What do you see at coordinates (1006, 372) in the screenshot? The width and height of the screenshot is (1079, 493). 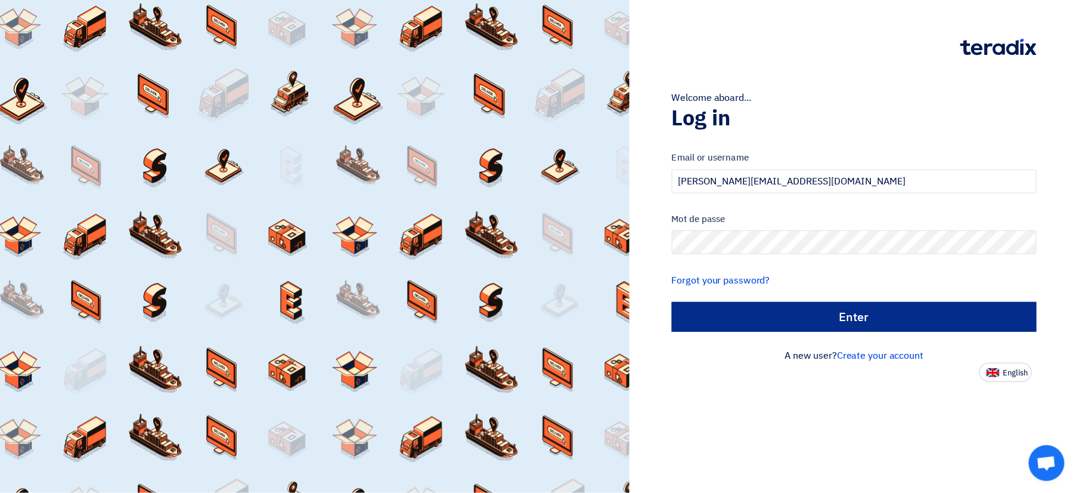 I see `button: English` at bounding box center [1006, 372].